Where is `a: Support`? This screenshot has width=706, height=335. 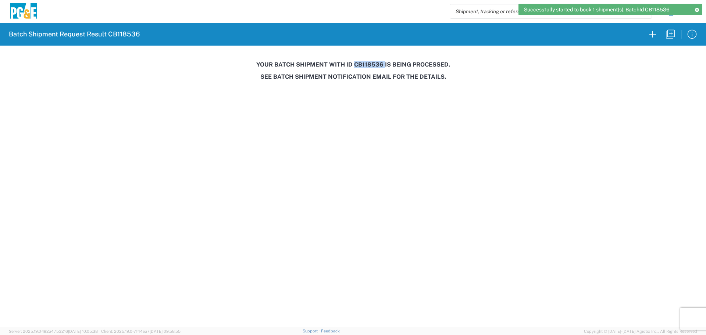
a: Support is located at coordinates (312, 331).